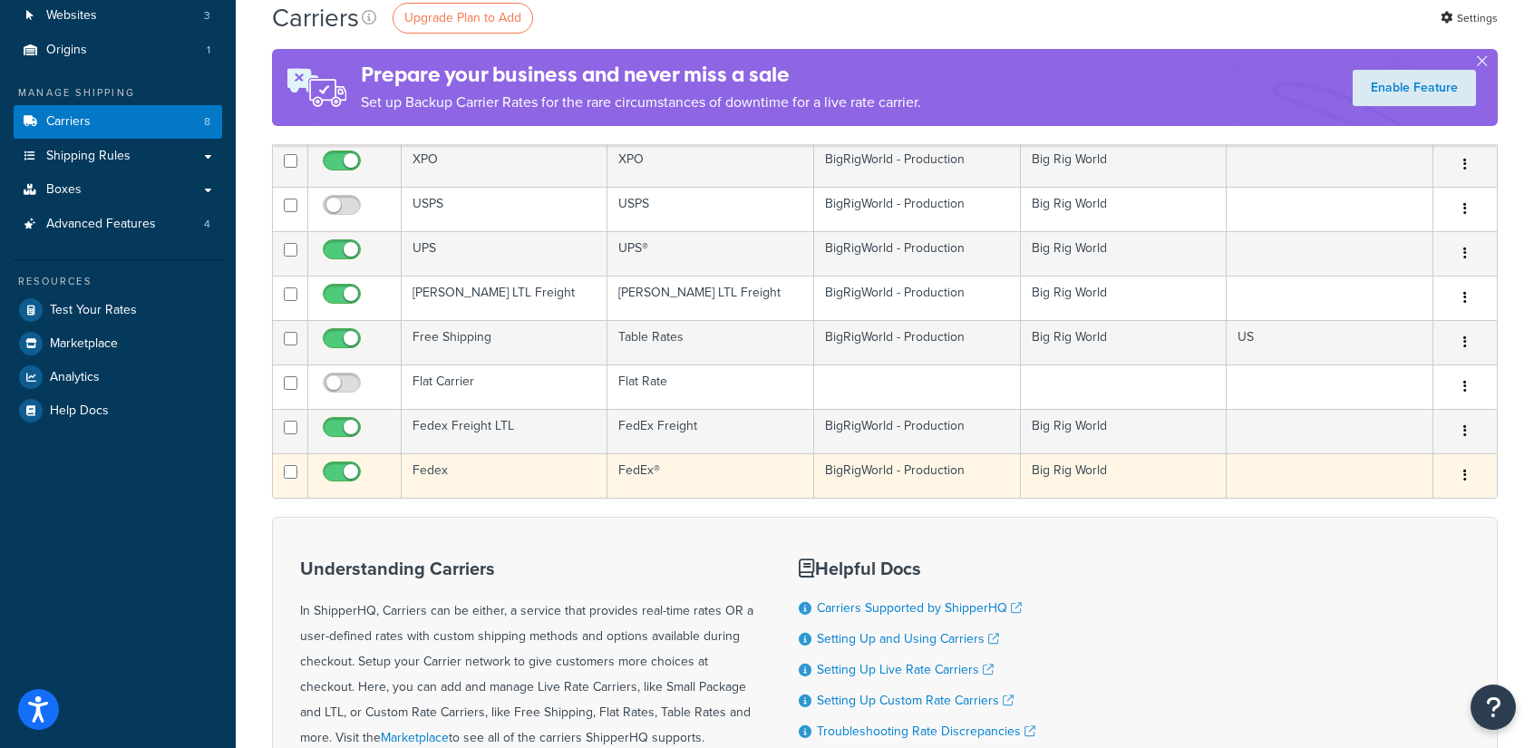  What do you see at coordinates (710, 342) in the screenshot?
I see `td: Table Rates` at bounding box center [710, 342].